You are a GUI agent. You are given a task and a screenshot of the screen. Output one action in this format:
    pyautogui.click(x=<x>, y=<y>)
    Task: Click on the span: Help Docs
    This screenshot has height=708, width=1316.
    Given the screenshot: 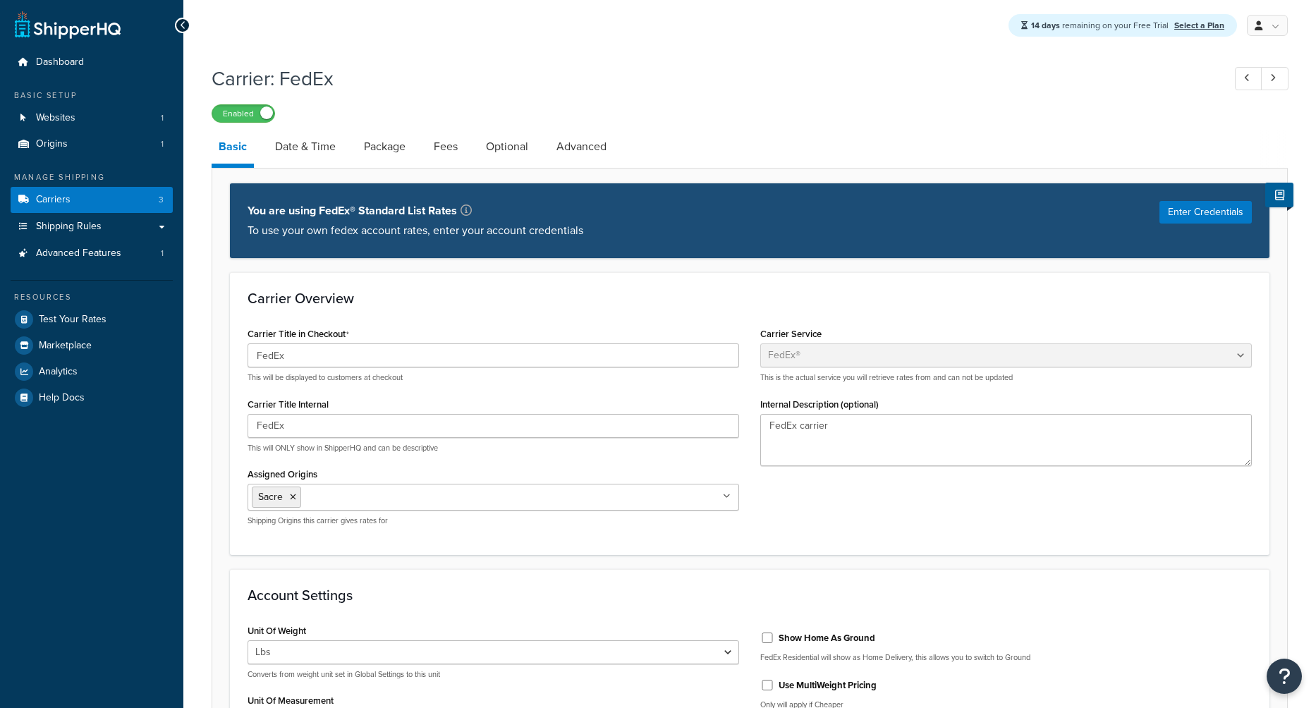 What is the action you would take?
    pyautogui.click(x=61, y=398)
    